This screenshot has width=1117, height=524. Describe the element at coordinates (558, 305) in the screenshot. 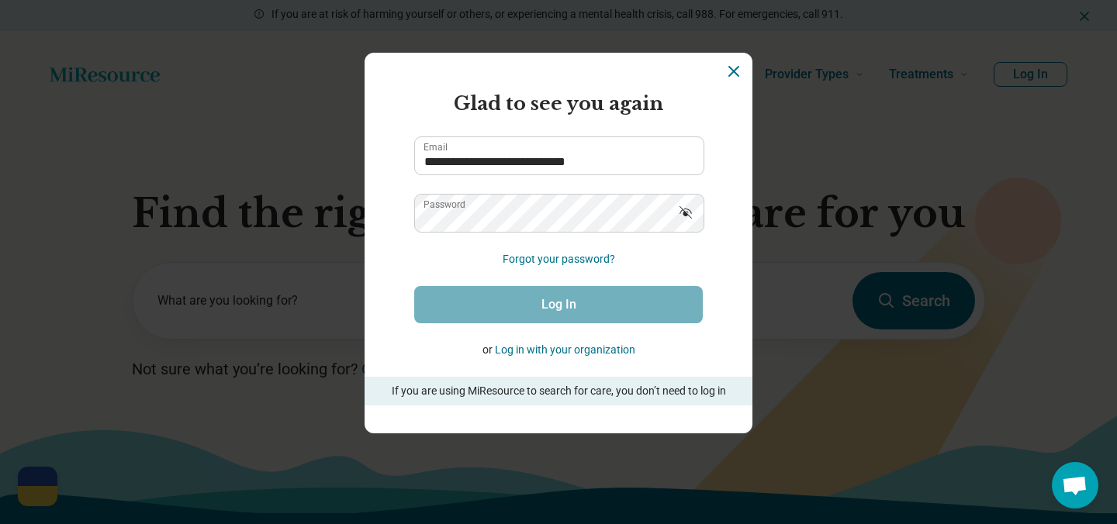

I see `button: Log In` at that location.